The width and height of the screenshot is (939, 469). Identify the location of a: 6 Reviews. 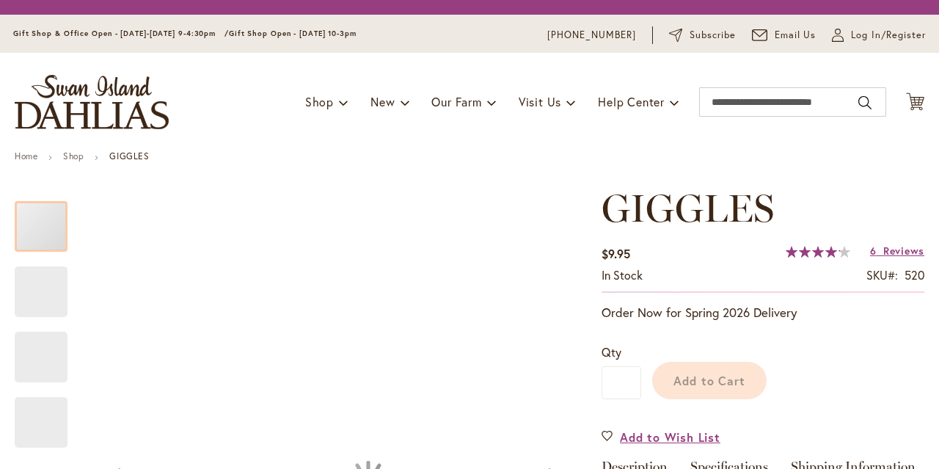
(897, 250).